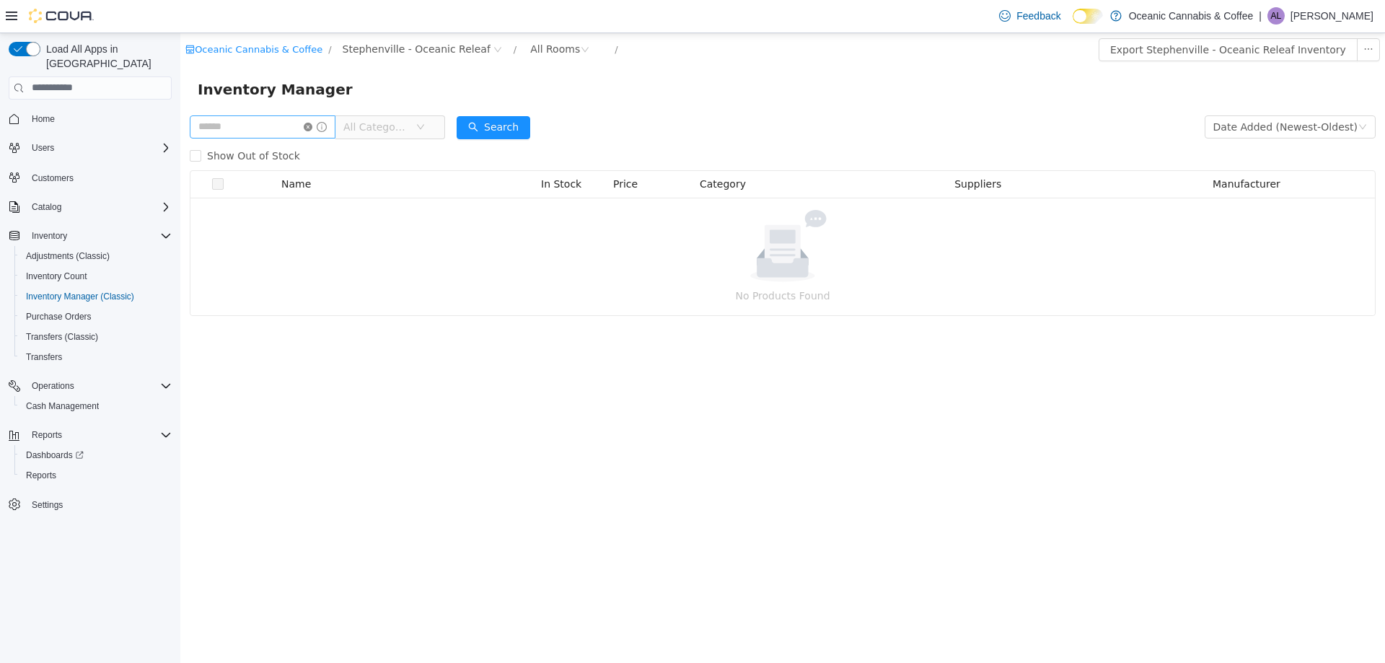  What do you see at coordinates (542, 151) in the screenshot?
I see `span: Category` at bounding box center [542, 151].